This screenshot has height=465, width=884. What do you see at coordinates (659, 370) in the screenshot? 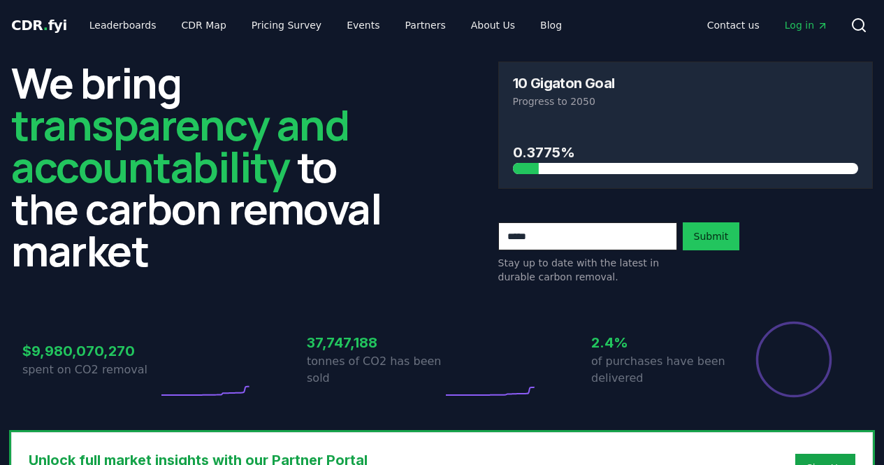
I see `p: of purchases have been delivered` at bounding box center [659, 370].